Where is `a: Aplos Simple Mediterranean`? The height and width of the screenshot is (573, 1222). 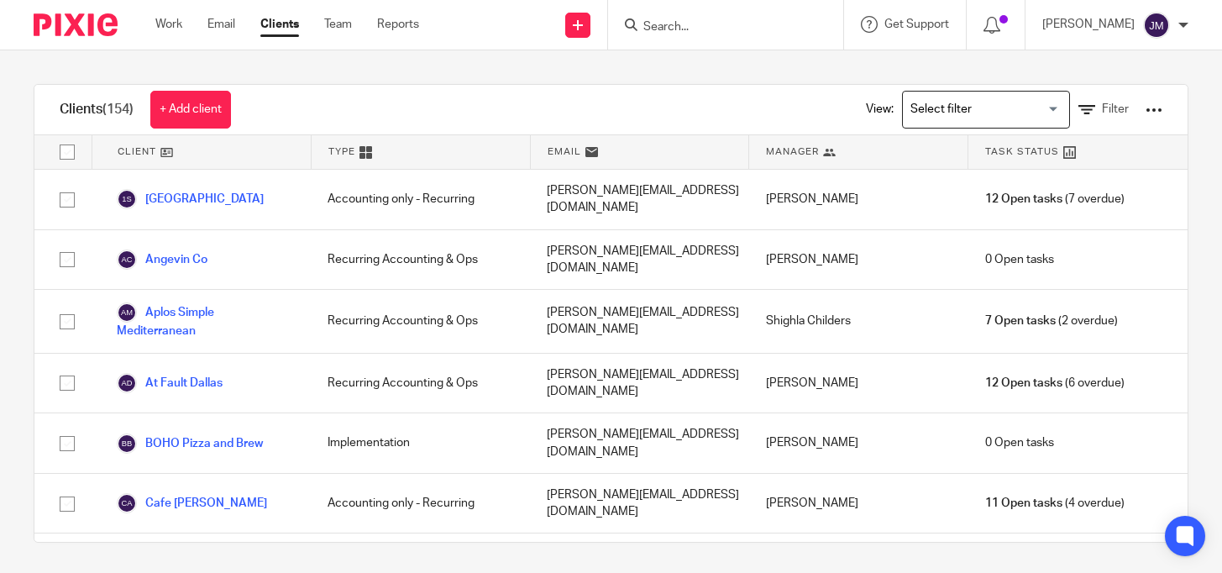 a: Aplos Simple Mediterranean is located at coordinates (205, 321).